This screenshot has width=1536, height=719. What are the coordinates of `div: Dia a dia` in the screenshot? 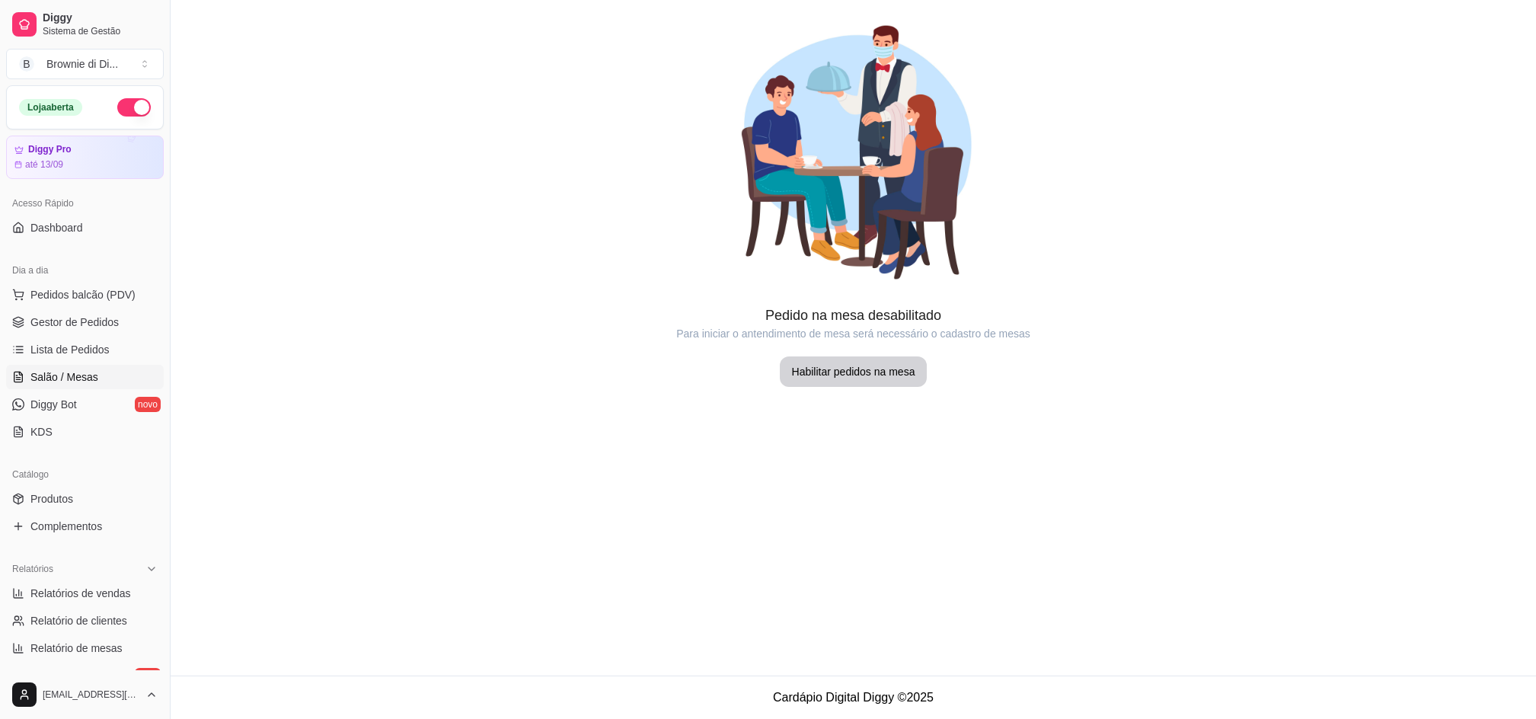 It's located at (85, 270).